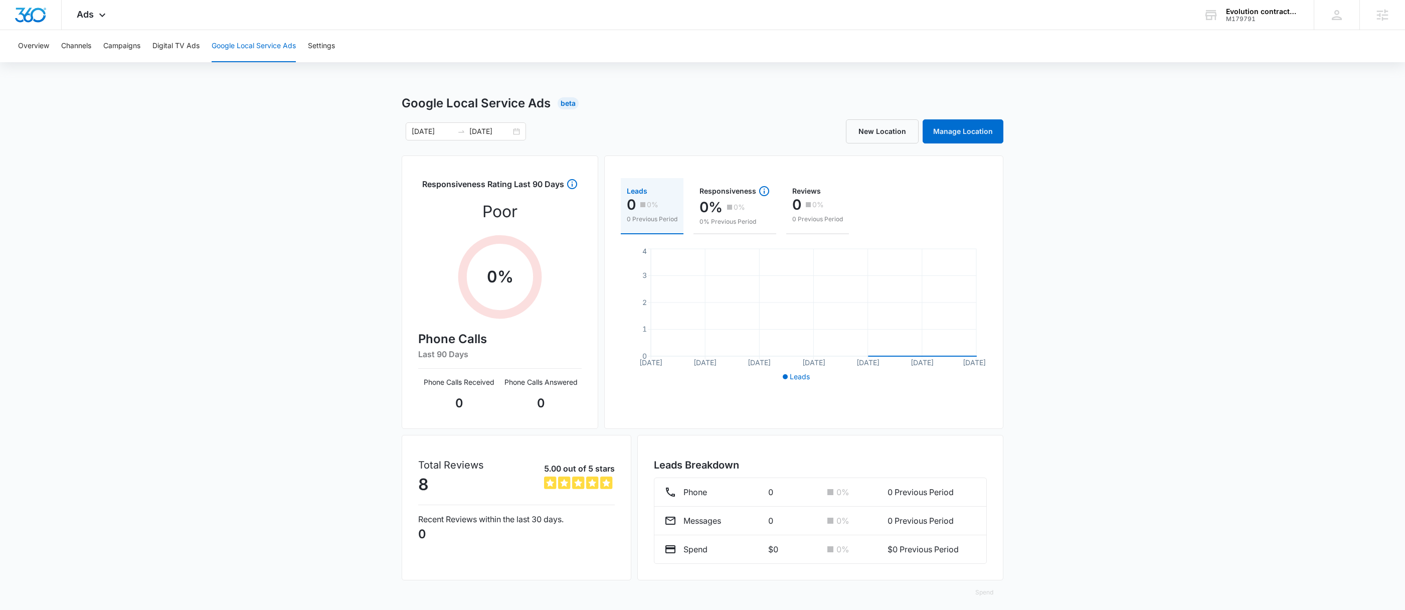 Image resolution: width=1405 pixels, height=610 pixels. What do you see at coordinates (695, 492) in the screenshot?
I see `p: Phone` at bounding box center [695, 492].